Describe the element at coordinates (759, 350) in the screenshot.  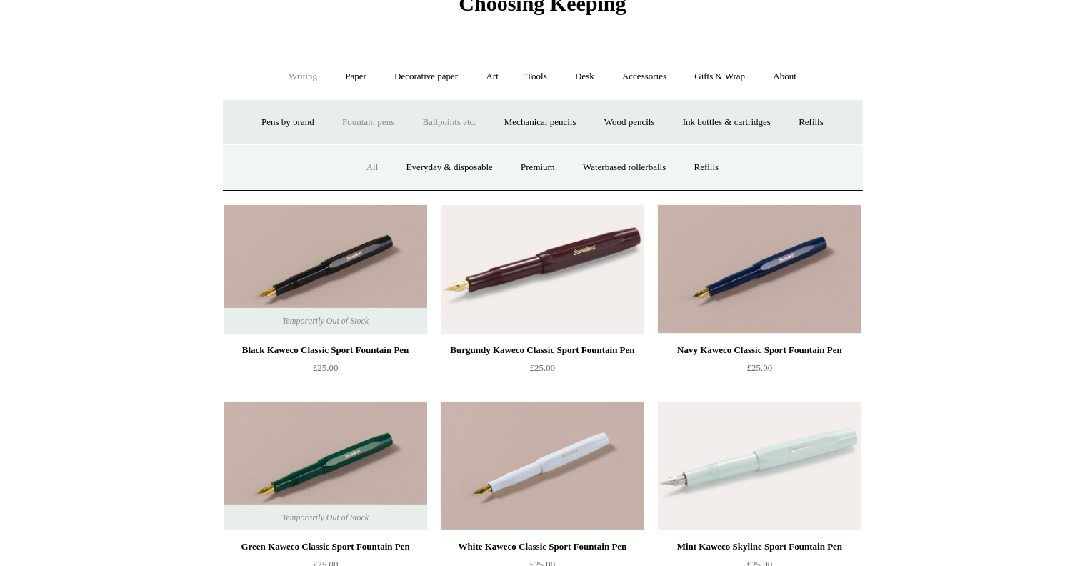
I see `div: Navy Kaweco Classic Sport Fountain Pen` at that location.